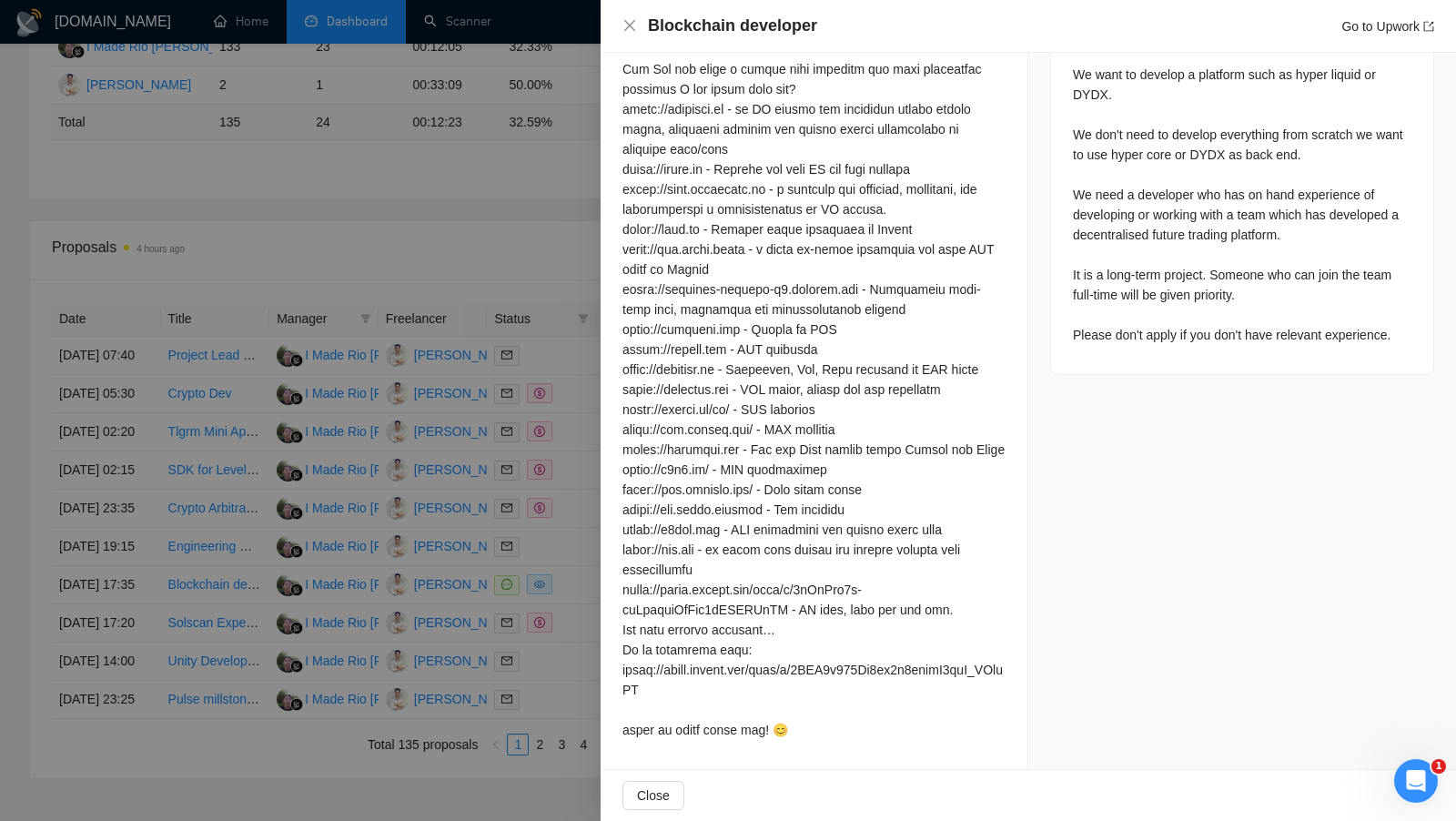 The height and width of the screenshot is (821, 1456). Describe the element at coordinates (1439, 767) in the screenshot. I see `span: 1` at that location.